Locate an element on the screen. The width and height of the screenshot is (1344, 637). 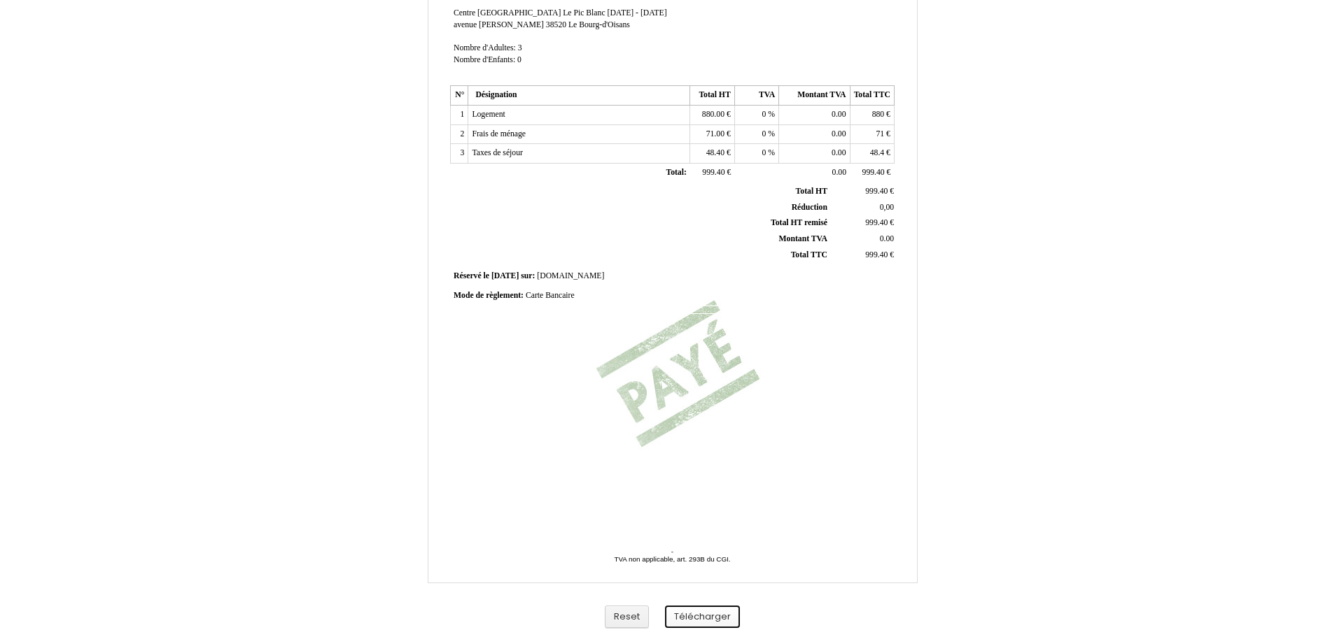
span: Nombre d'Adultes: is located at coordinates (484, 48).